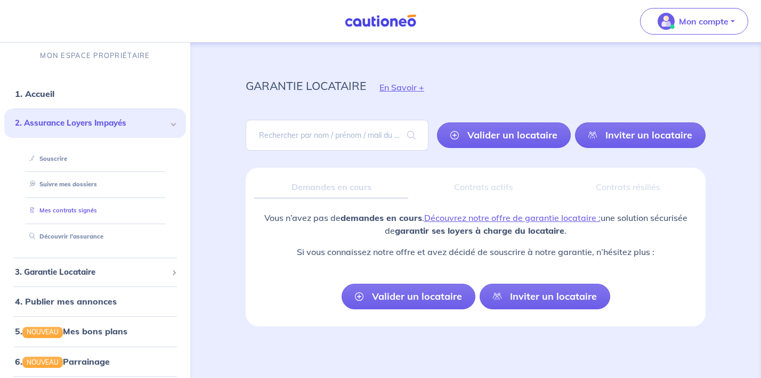 This screenshot has width=761, height=378. I want to click on button: En Savoir +, so click(402, 87).